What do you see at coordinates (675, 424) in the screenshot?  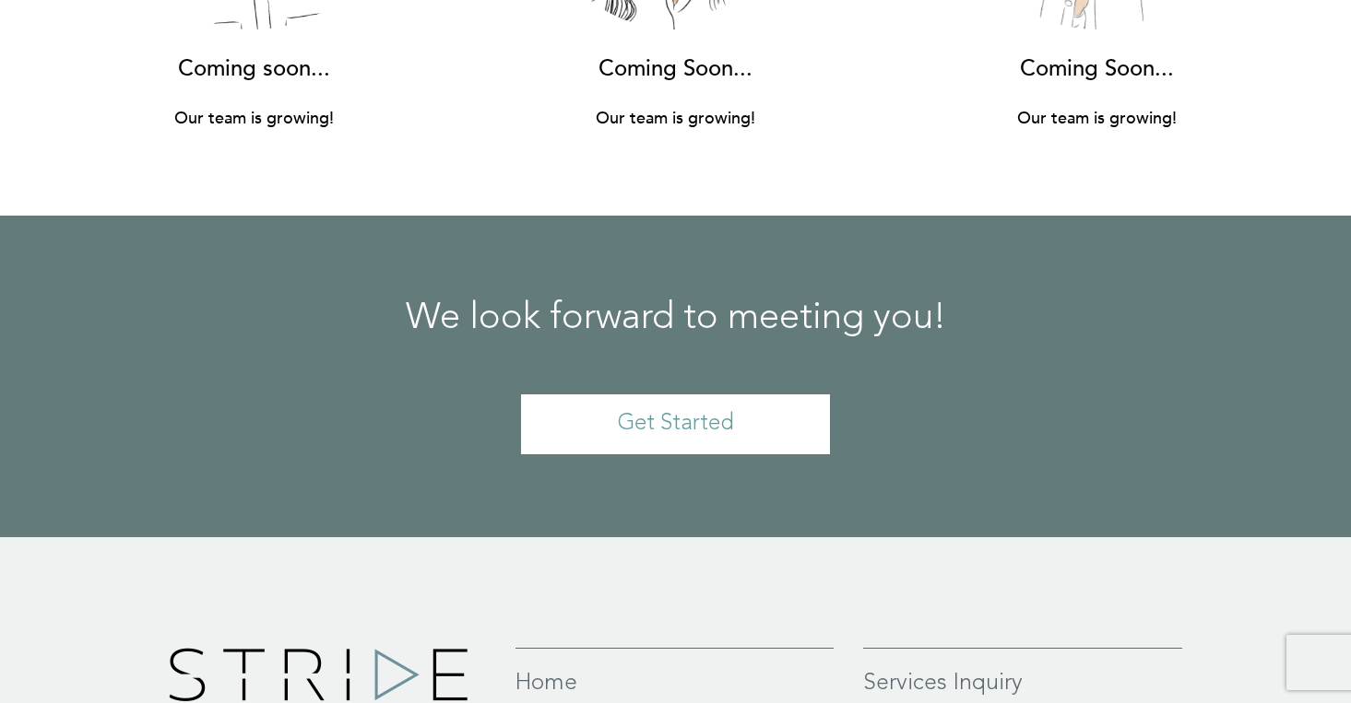 I see `a: Get Started` at bounding box center [675, 424].